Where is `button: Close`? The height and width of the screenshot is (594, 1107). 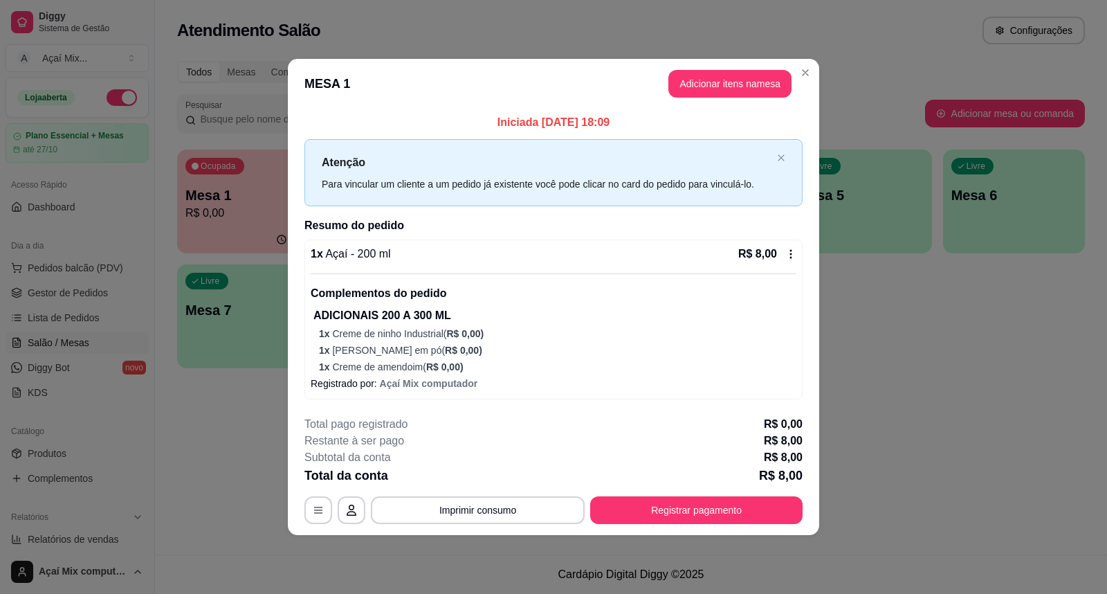 button: Close is located at coordinates (805, 73).